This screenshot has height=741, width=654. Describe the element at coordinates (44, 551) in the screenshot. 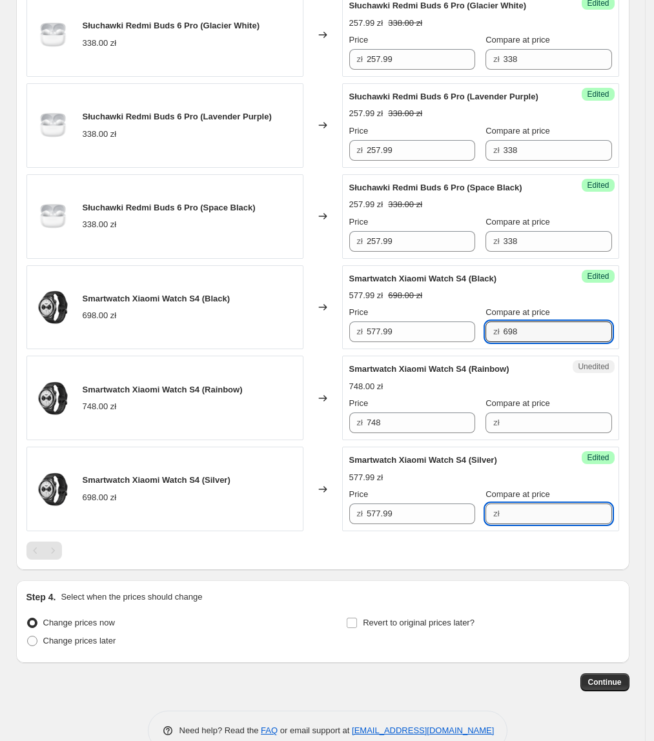

I see `nav: Pagination` at that location.